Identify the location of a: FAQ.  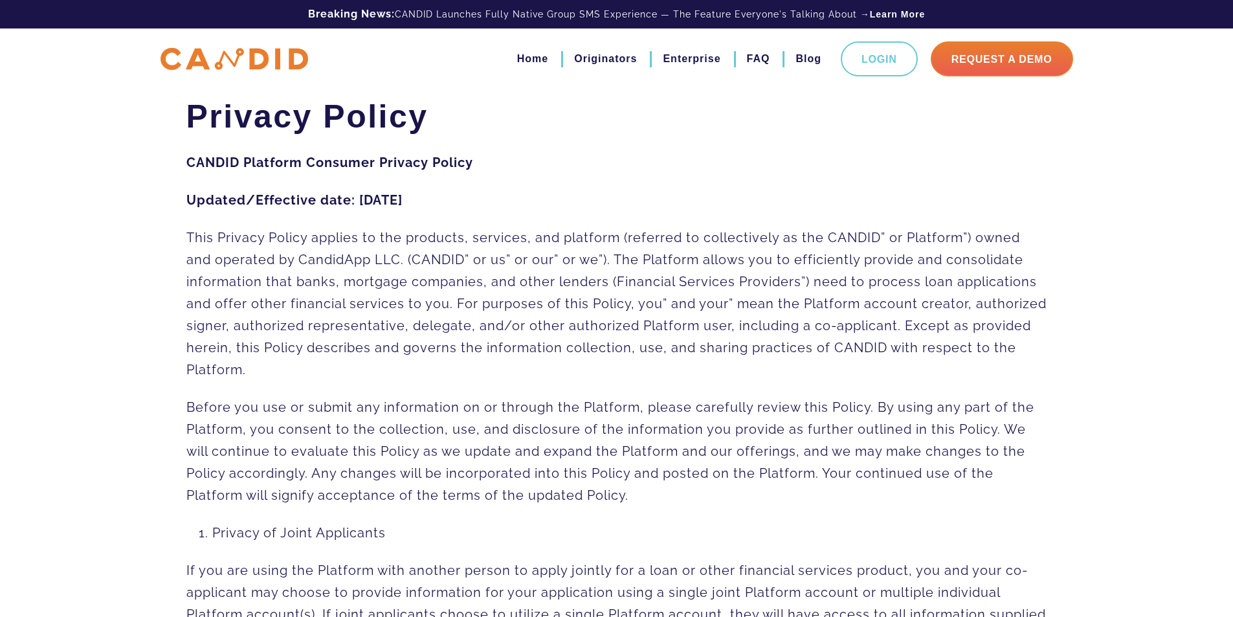
(758, 59).